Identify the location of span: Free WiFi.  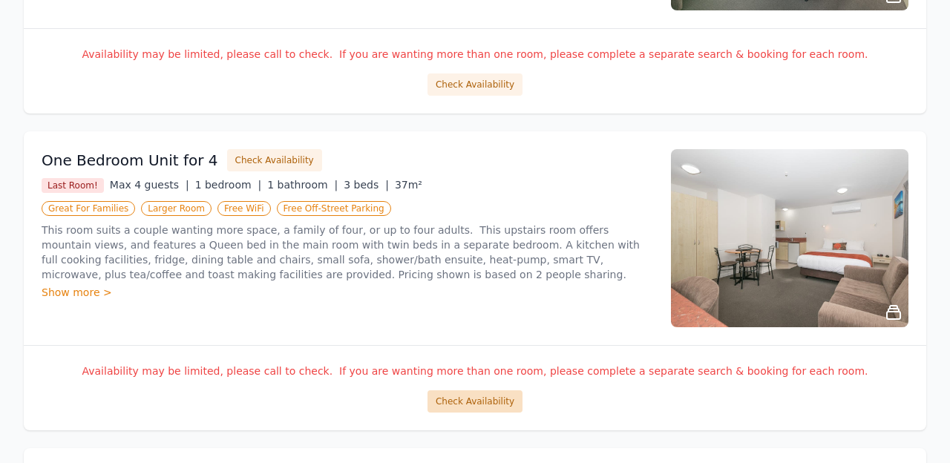
(244, 208).